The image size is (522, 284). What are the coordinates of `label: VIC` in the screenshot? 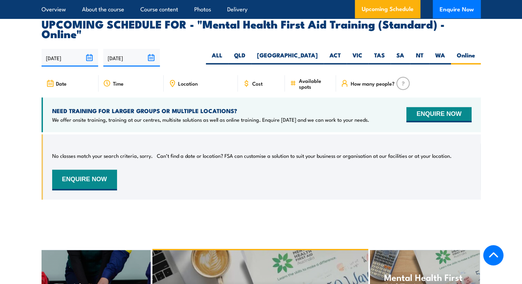 It's located at (358, 58).